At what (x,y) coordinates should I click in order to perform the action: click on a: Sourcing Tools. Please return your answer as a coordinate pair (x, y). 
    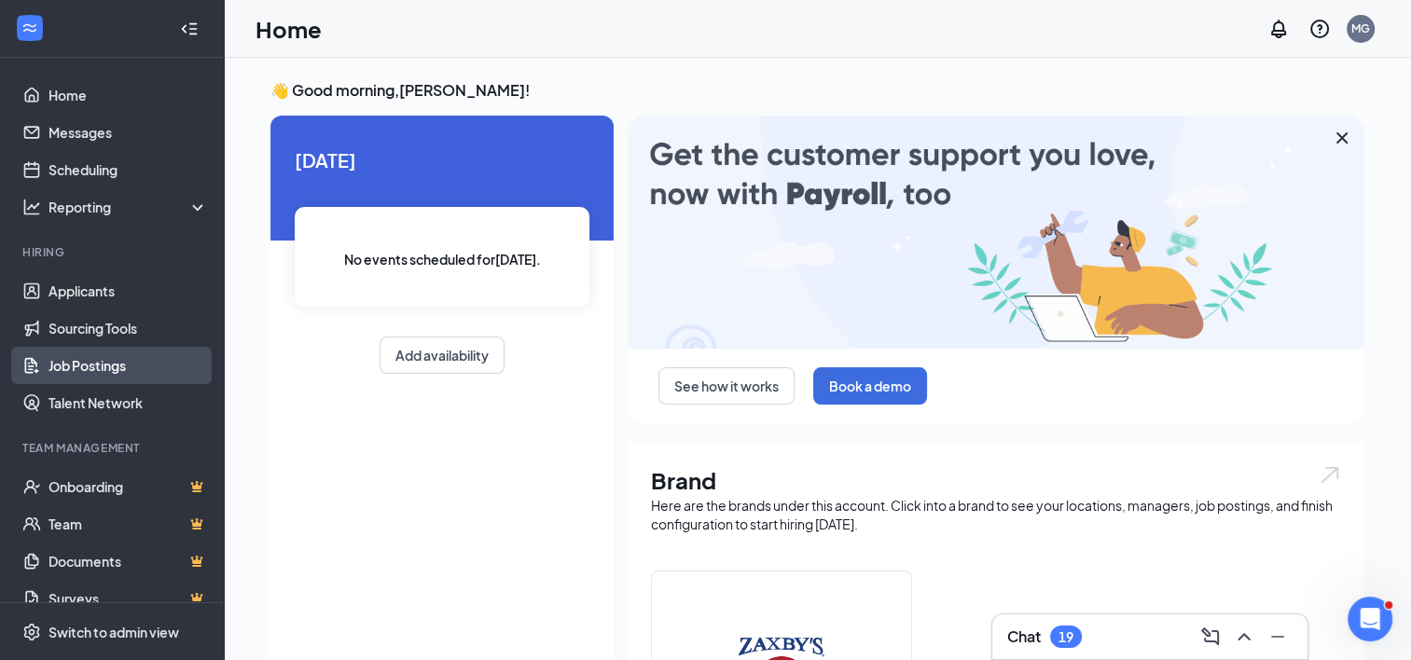
    Looking at the image, I should click on (128, 328).